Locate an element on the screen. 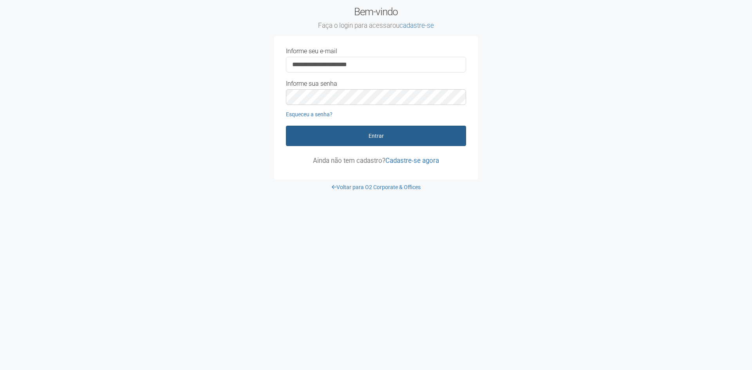 The height and width of the screenshot is (370, 752). a: Esqueceu a senha? is located at coordinates (309, 114).